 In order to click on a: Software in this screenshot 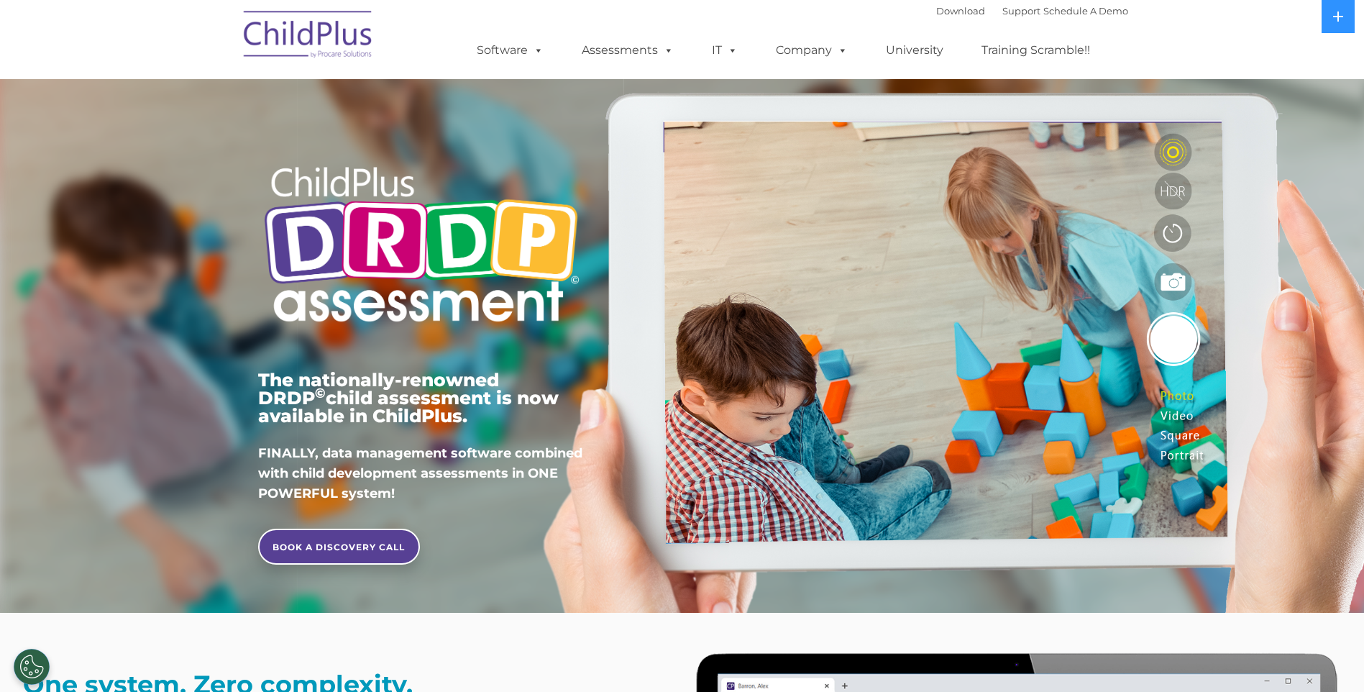, I will do `click(510, 50)`.